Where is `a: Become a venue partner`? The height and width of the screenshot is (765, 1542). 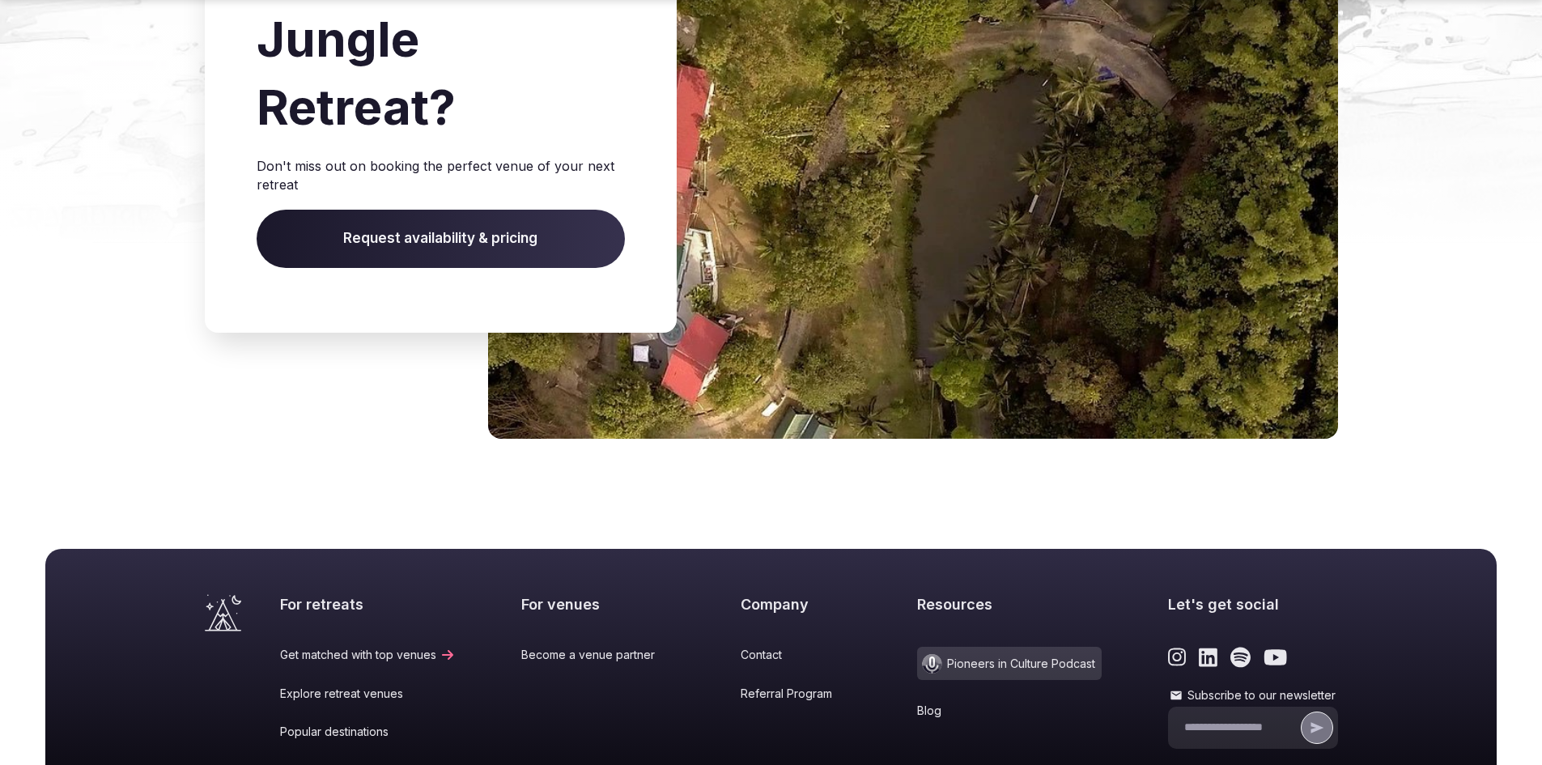 a: Become a venue partner is located at coordinates (597, 655).